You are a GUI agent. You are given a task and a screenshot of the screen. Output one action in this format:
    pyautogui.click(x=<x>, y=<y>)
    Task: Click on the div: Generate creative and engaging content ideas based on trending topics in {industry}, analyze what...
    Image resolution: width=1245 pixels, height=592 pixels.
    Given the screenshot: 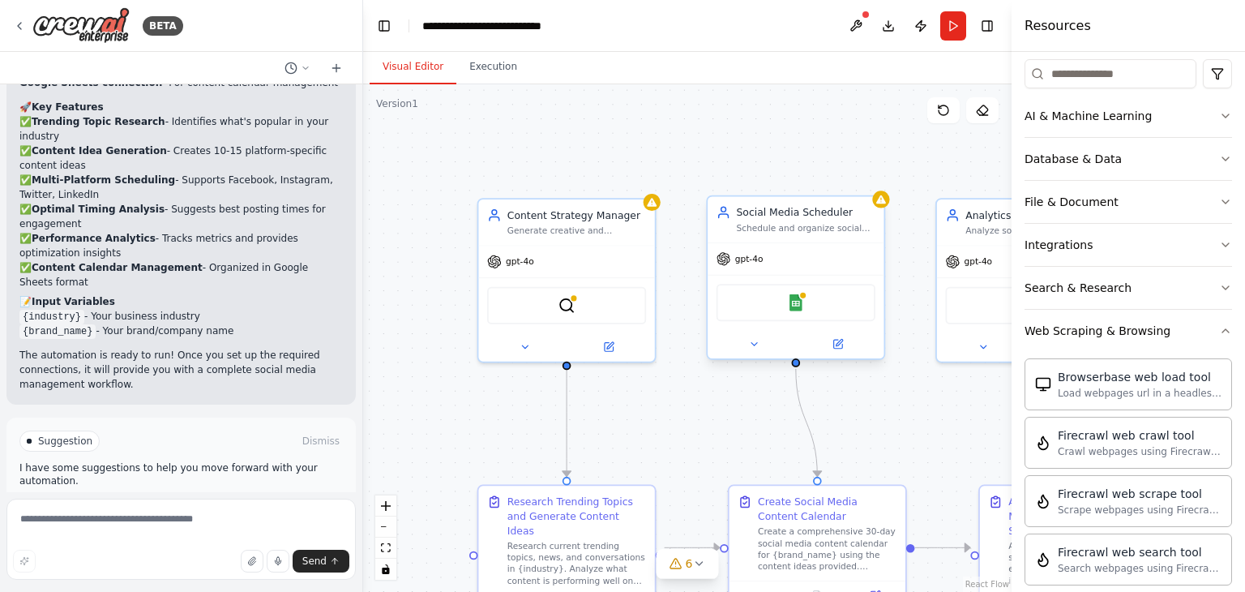 What is the action you would take?
    pyautogui.click(x=576, y=231)
    